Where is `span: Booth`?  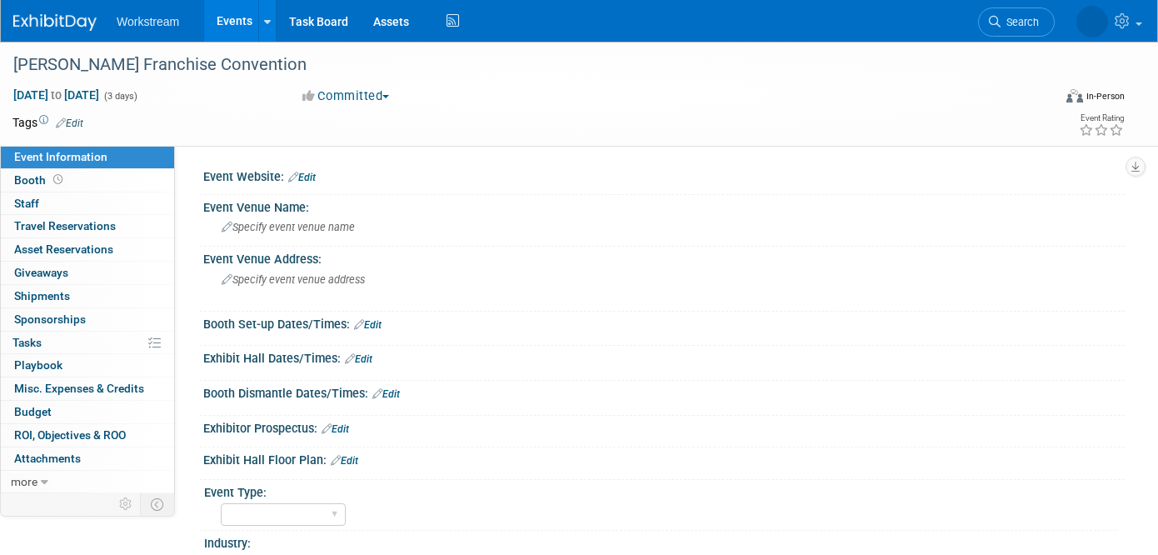 span: Booth is located at coordinates (40, 180).